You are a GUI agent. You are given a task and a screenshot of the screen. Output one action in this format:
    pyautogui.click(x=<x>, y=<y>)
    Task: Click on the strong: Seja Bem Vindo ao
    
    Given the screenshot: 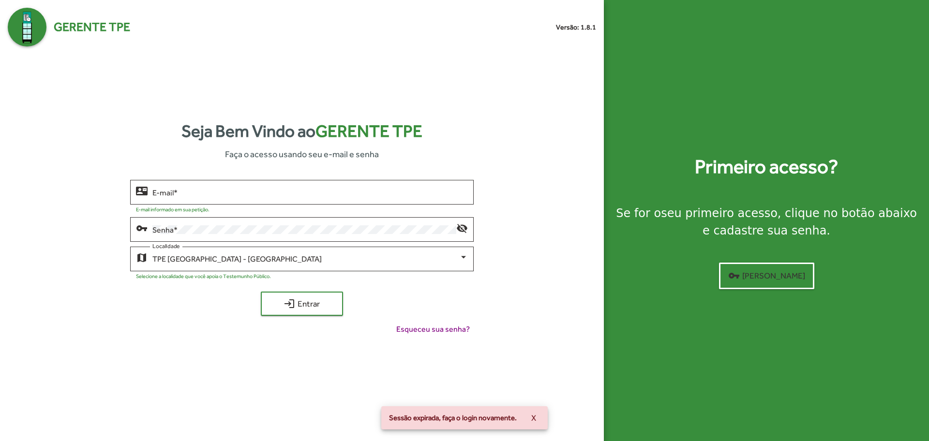 What is the action you would take?
    pyautogui.click(x=302, y=131)
    